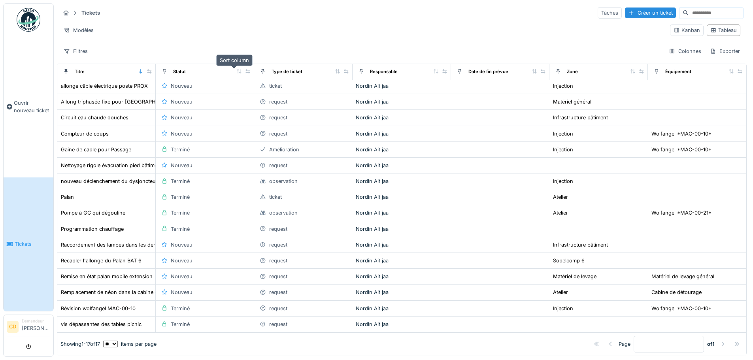  I want to click on div: Amélioration, so click(284, 149).